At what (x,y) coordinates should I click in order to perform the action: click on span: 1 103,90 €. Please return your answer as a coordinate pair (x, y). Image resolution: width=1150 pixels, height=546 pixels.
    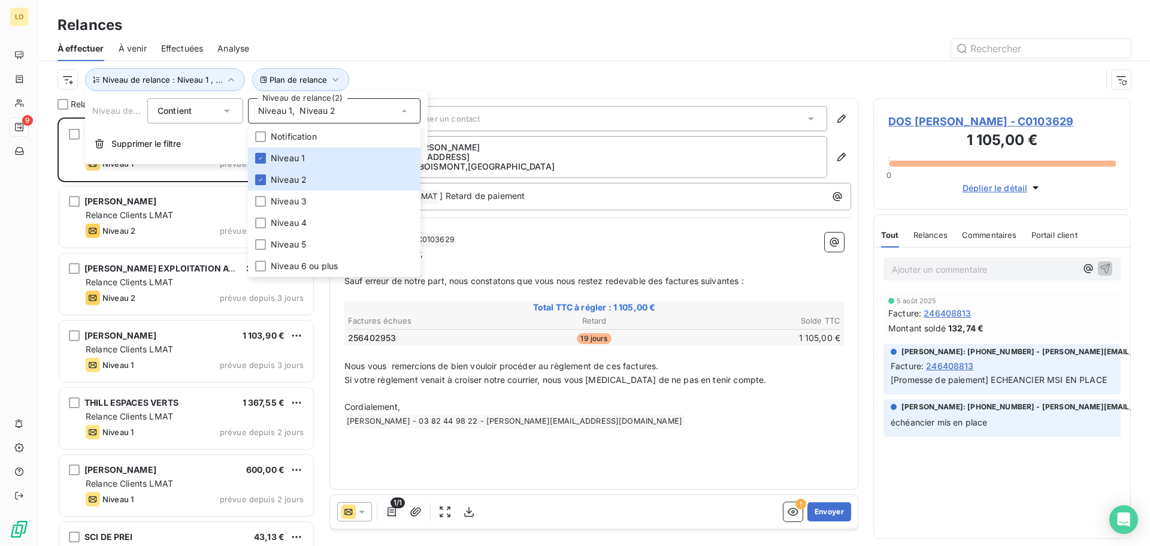
    Looking at the image, I should click on (264, 335).